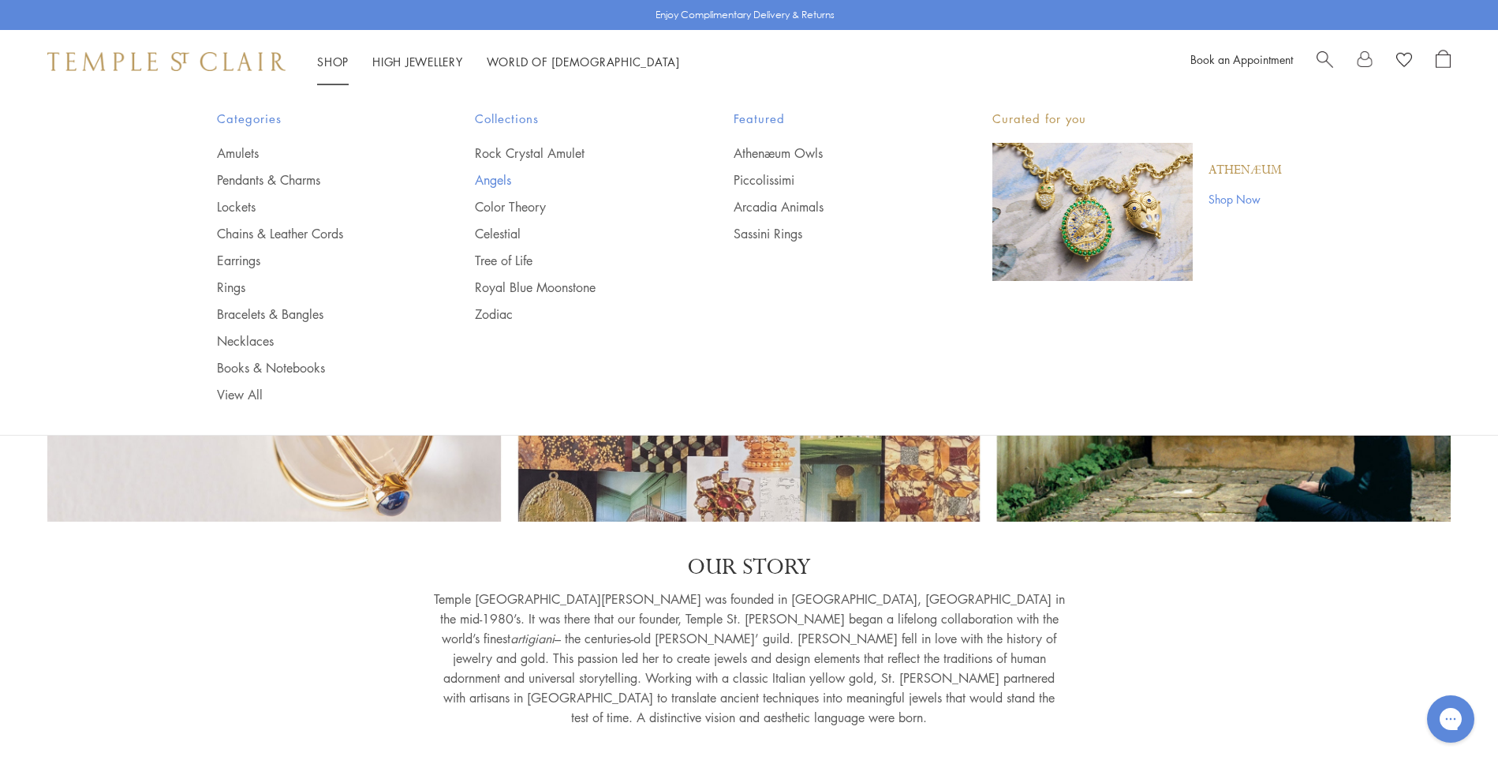 The width and height of the screenshot is (1498, 764). Describe the element at coordinates (573, 234) in the screenshot. I see `a: Celestial` at that location.